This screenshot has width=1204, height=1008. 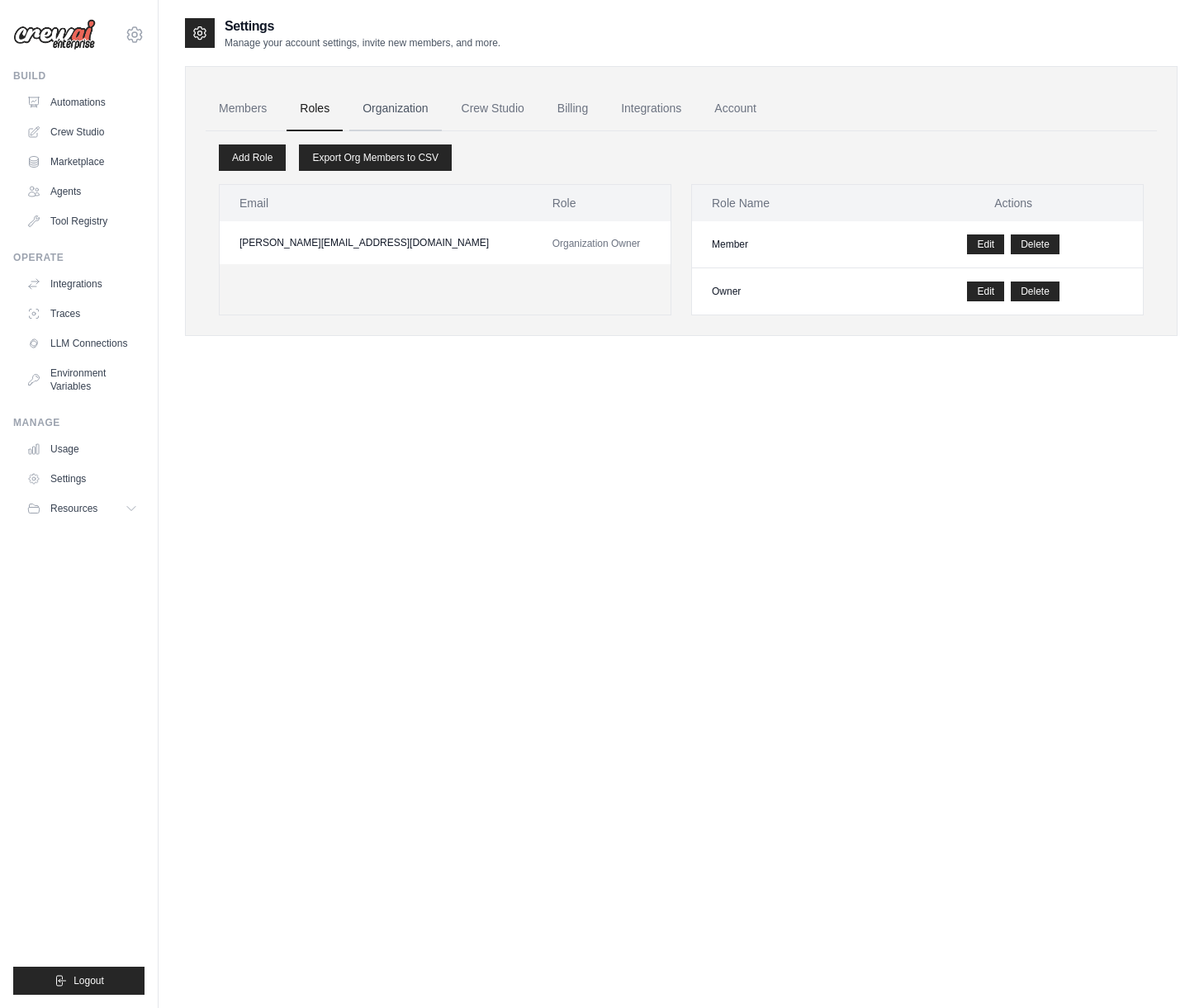 What do you see at coordinates (315, 109) in the screenshot?
I see `a: Roles` at bounding box center [315, 109].